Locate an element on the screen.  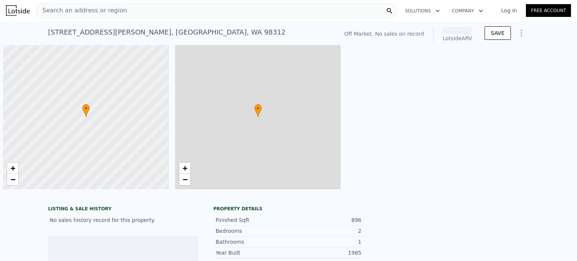
a: Free Account is located at coordinates (549, 11).